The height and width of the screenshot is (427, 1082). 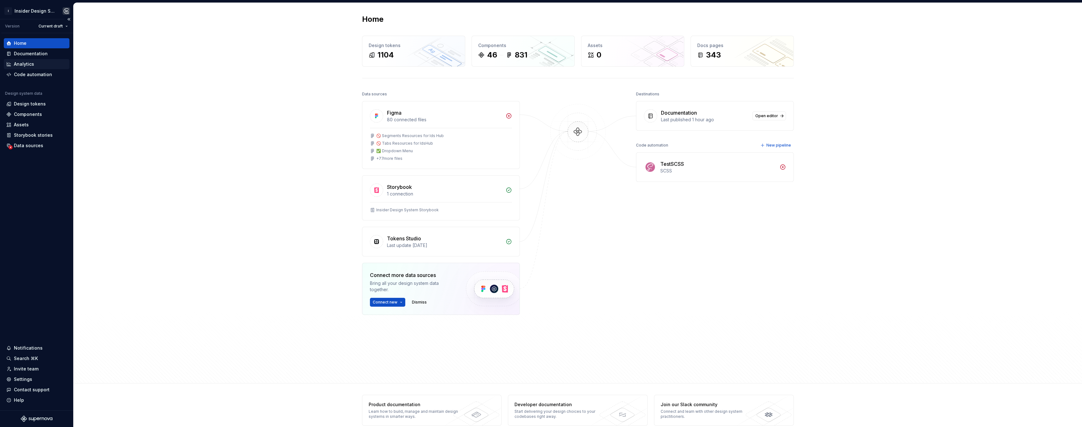 What do you see at coordinates (37, 418) in the screenshot?
I see `a: Supernova Logo` at bounding box center [37, 418].